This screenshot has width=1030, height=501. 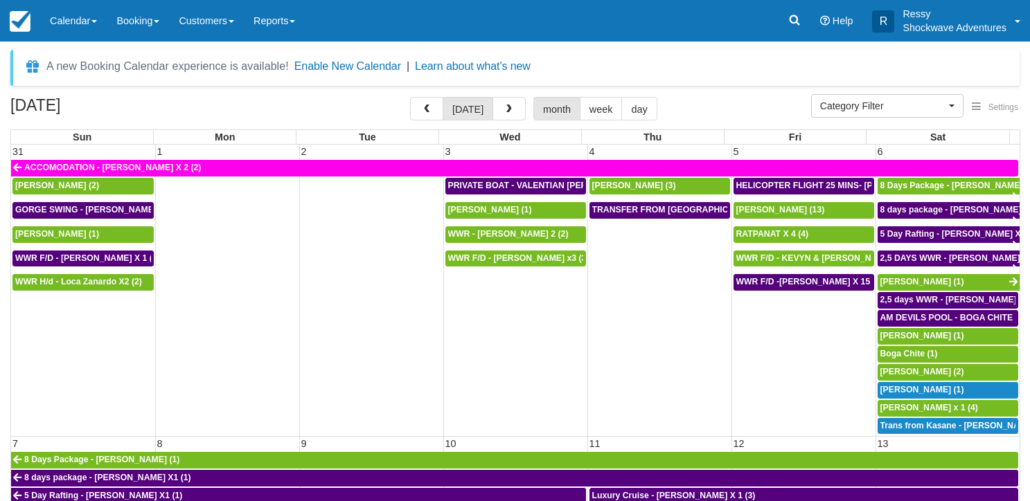 What do you see at coordinates (954, 28) in the screenshot?
I see `p: Shockwave Adventures` at bounding box center [954, 28].